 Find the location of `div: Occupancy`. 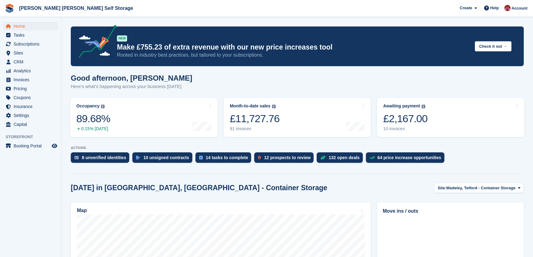

div: Occupancy is located at coordinates (88, 106).